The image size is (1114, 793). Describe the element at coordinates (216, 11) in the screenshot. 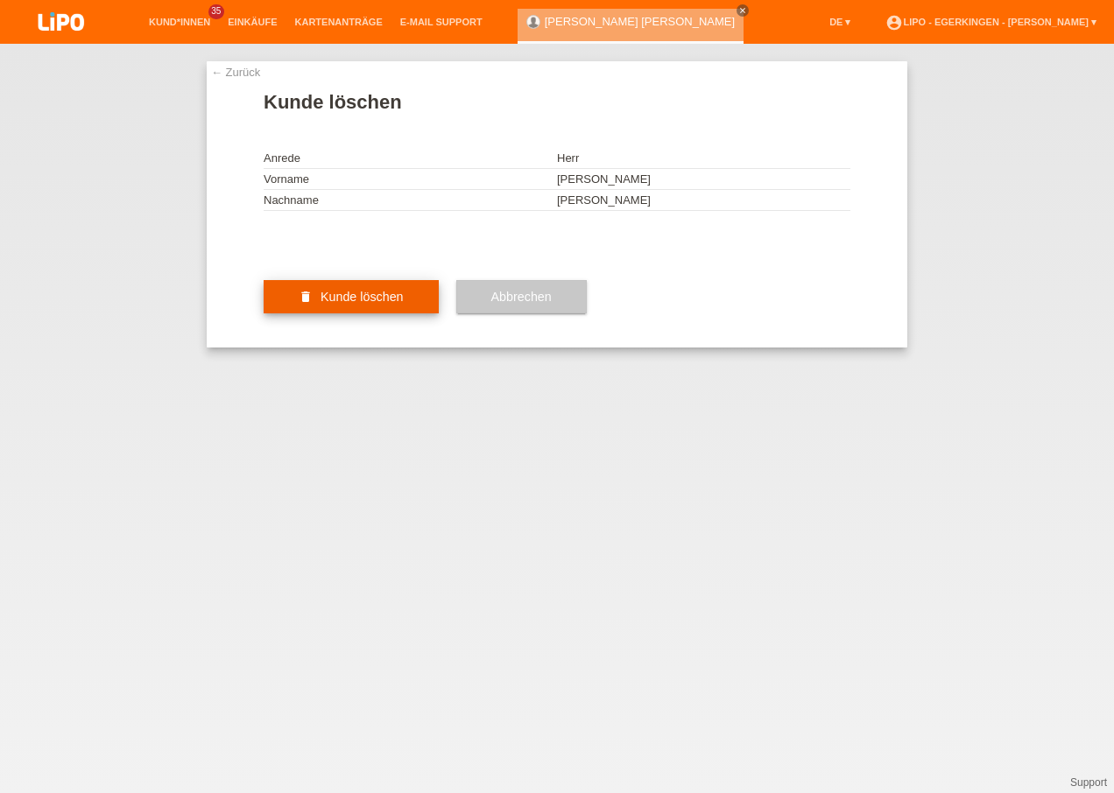

I see `span: 35` at that location.